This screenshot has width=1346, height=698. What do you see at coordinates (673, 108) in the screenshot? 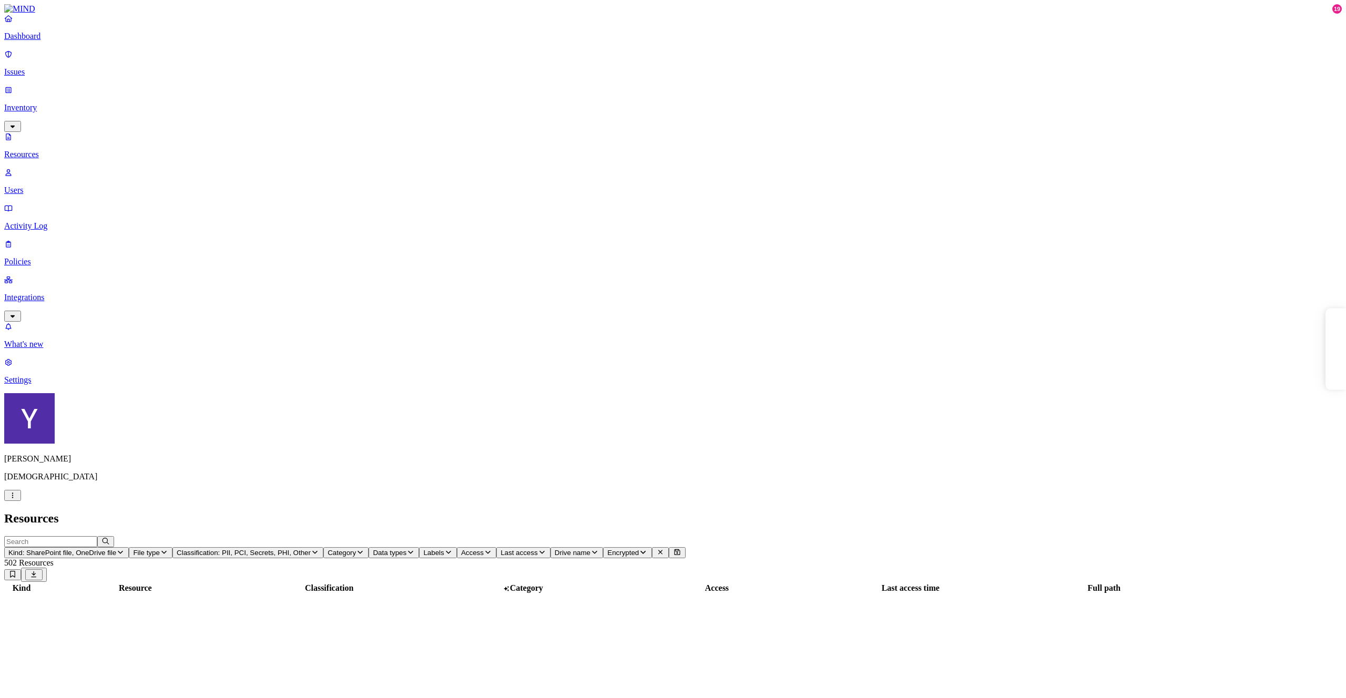
I see `p: Inventory` at bounding box center [673, 108].